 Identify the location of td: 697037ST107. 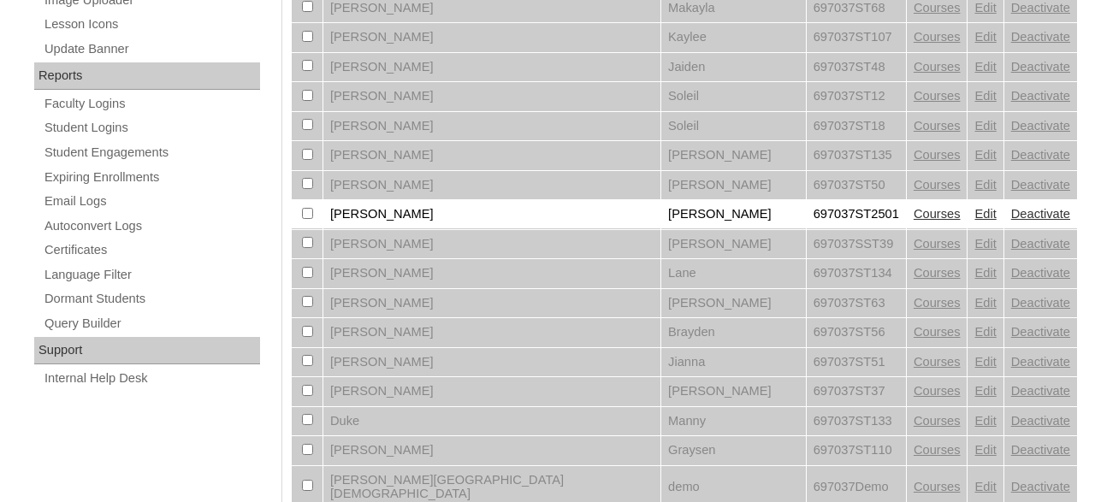
(856, 38).